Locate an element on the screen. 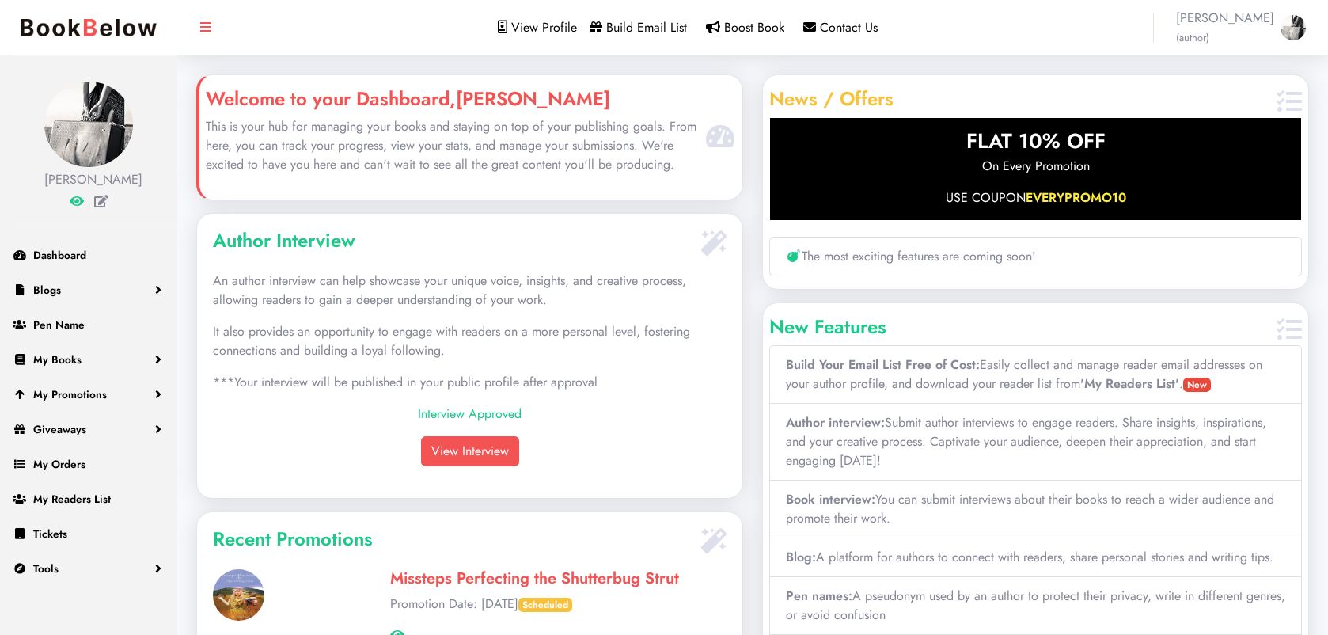 Image resolution: width=1328 pixels, height=635 pixels. b: Book interview: is located at coordinates (830, 499).